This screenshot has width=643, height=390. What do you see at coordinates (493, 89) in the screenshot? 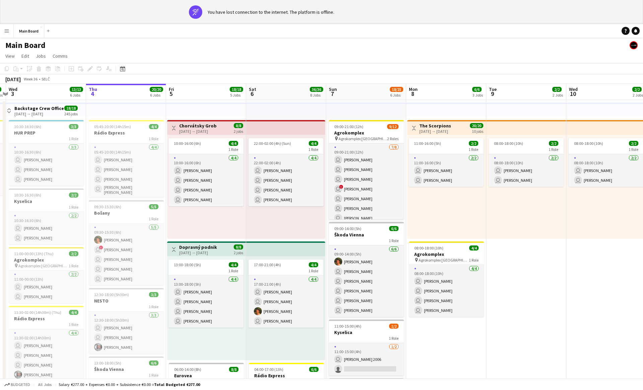
I see `span: Tue` at bounding box center [493, 89].